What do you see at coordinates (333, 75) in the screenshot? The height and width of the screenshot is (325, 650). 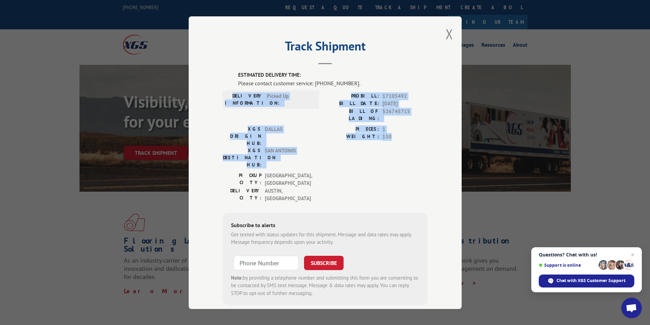 I see `label: ESTIMATED DELIVERY TIME:` at bounding box center [333, 75].